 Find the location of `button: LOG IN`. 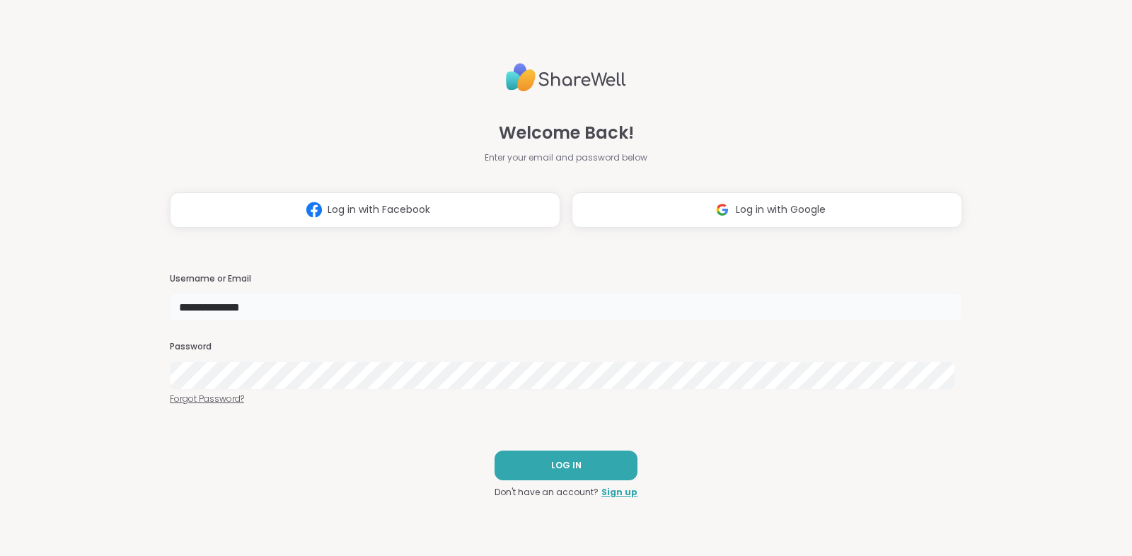

button: LOG IN is located at coordinates (566, 465).